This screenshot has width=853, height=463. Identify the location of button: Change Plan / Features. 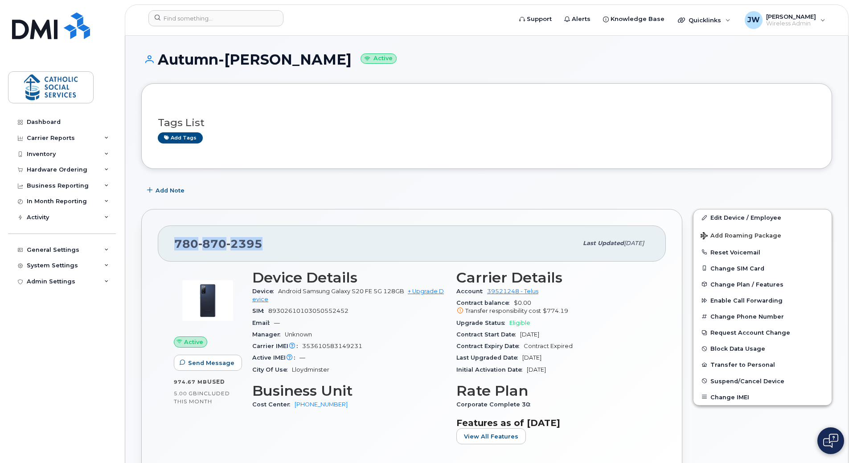
(762, 284).